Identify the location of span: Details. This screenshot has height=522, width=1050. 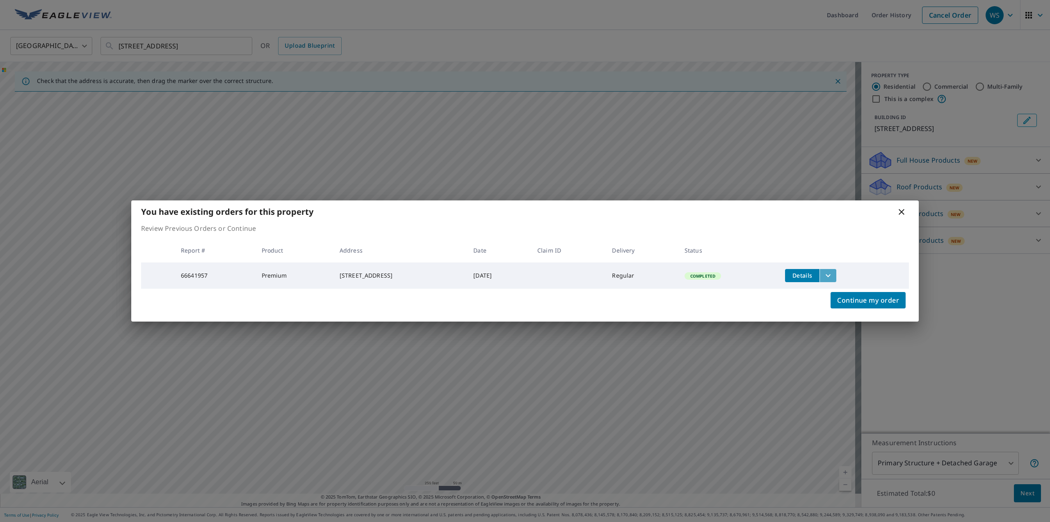
(803, 275).